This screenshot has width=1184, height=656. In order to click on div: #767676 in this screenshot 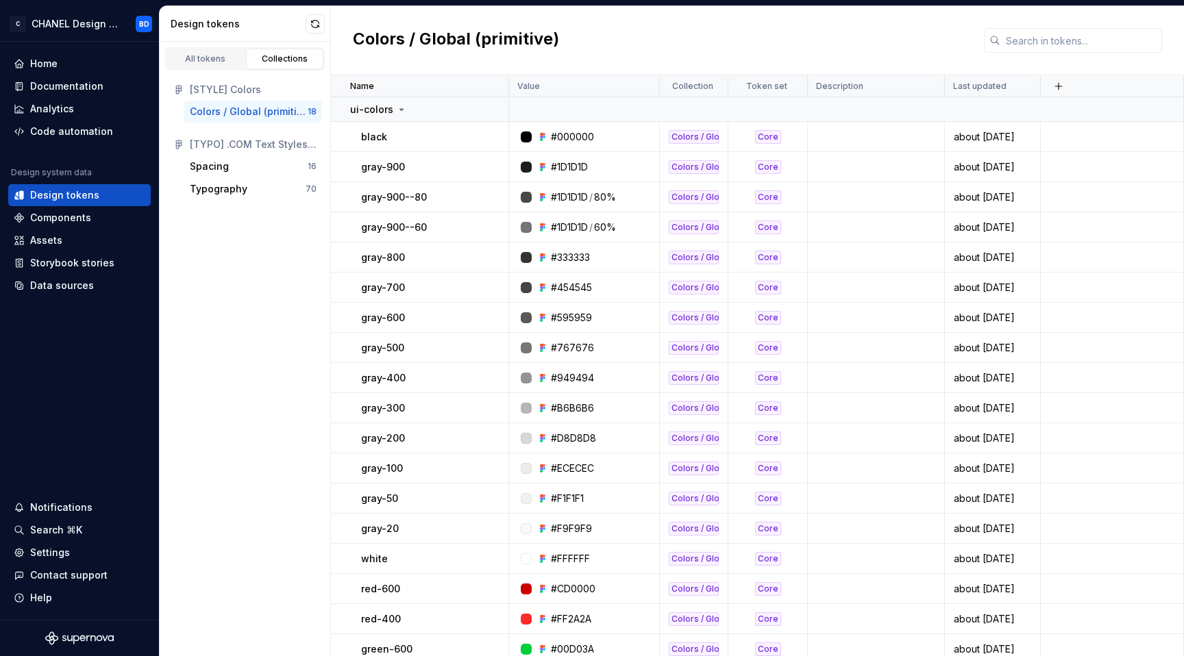, I will do `click(572, 348)`.